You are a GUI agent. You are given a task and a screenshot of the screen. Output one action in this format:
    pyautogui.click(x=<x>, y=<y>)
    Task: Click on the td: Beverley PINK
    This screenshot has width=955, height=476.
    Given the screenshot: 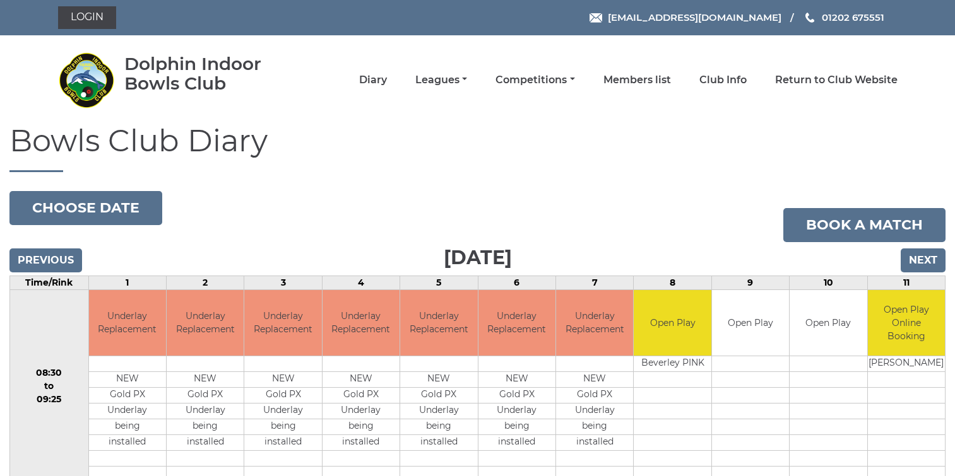 What is the action you would take?
    pyautogui.click(x=672, y=364)
    